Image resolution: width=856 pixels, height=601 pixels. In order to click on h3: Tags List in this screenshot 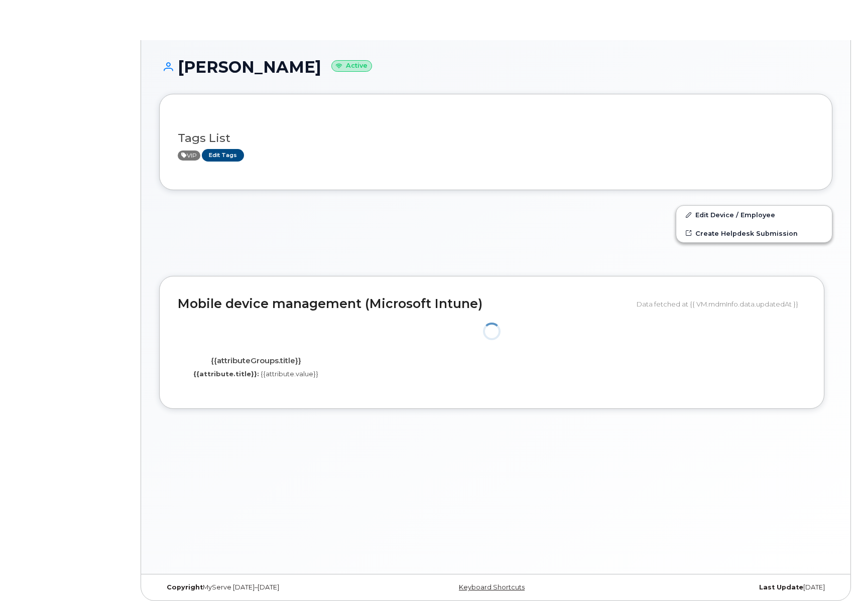, I will do `click(495, 138)`.